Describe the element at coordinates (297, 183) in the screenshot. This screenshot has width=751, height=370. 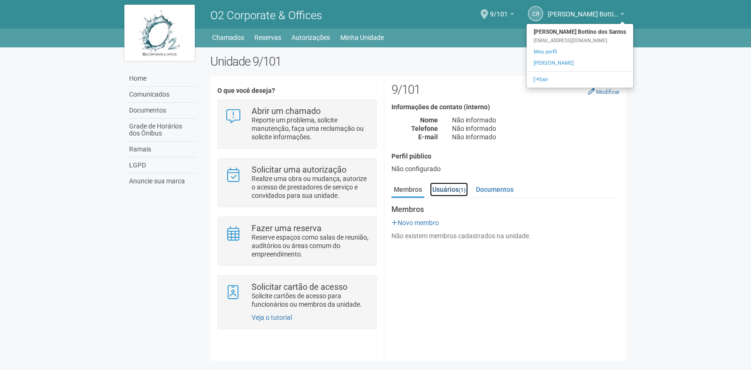
I see `a: Solicitar uma autorização Realize uma obra ou mudança, autorize o acesso de prestadores de serviç...` at that location.